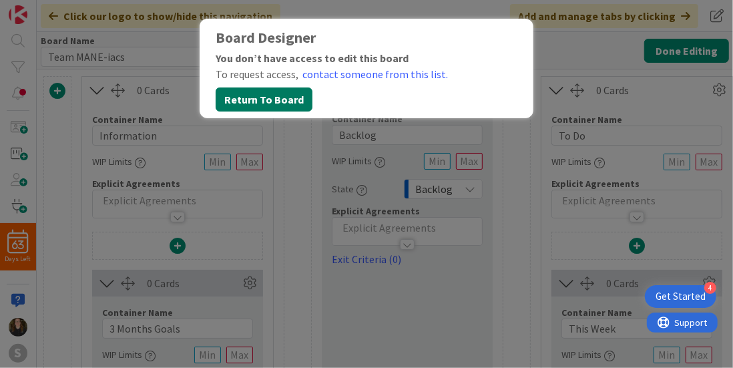 The height and width of the screenshot is (368, 733). What do you see at coordinates (680, 296) in the screenshot?
I see `div: Open Get Started checklist, remaining modules: 4` at bounding box center [680, 296].